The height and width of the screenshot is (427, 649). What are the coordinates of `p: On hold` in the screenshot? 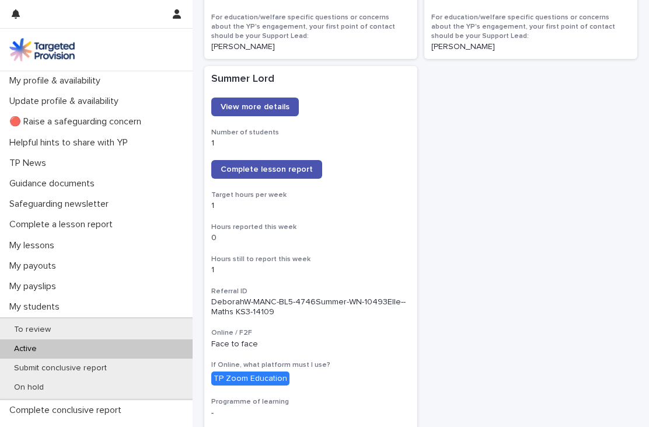 It's located at (29, 387).